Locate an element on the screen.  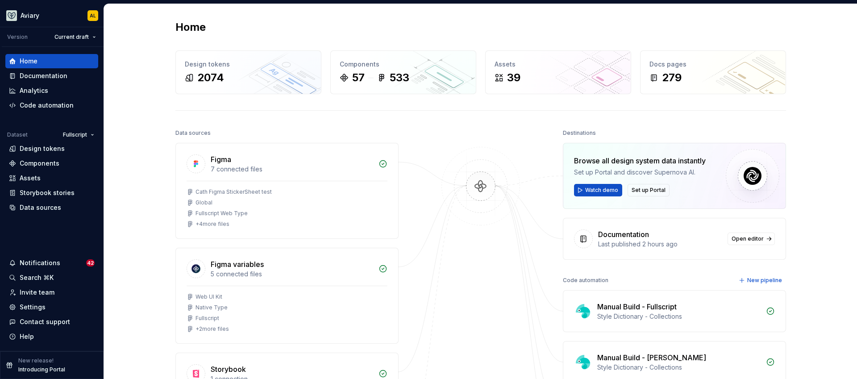
span: Open editor is located at coordinates (748, 239).